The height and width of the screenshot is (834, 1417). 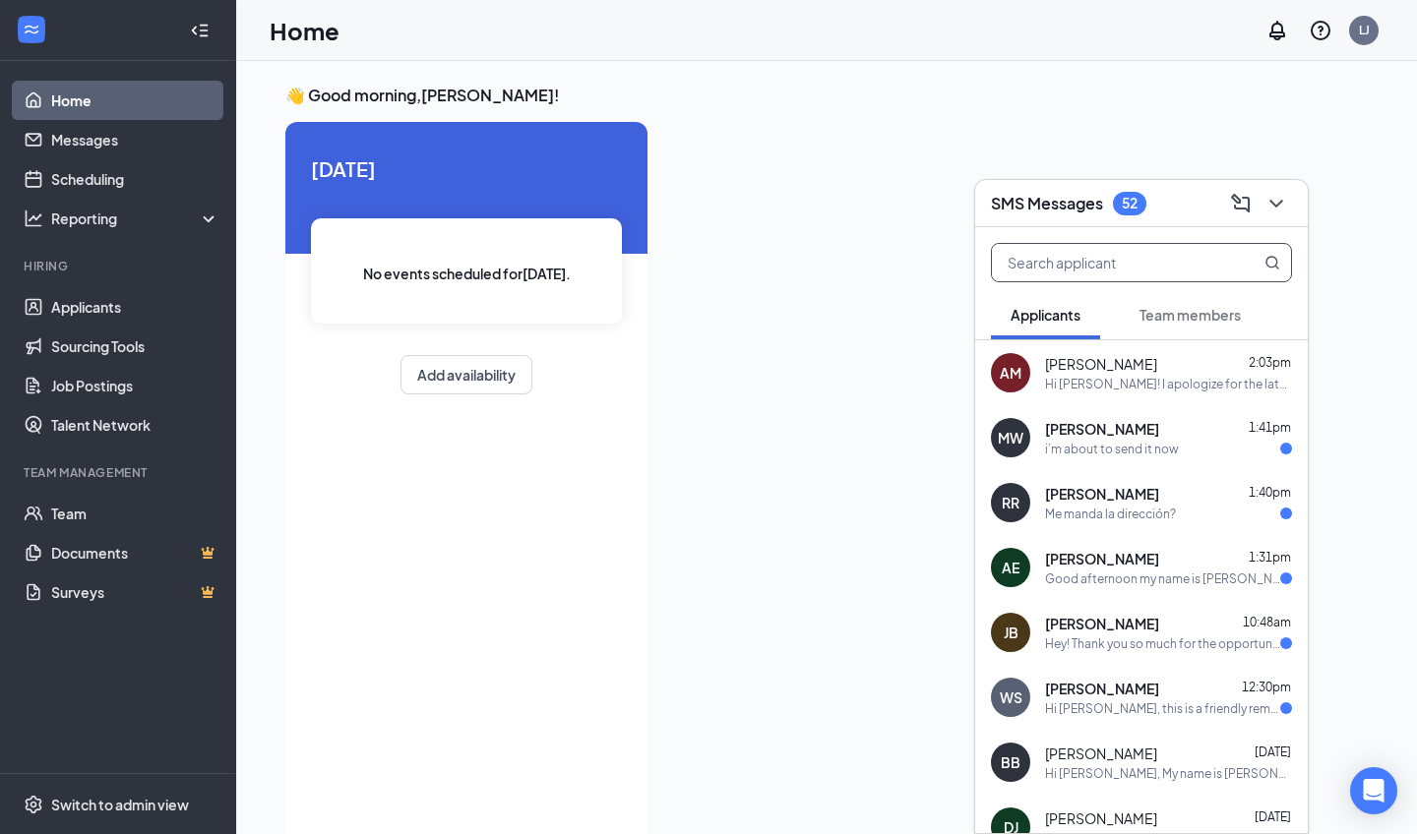 What do you see at coordinates (1011, 503) in the screenshot?
I see `div: RR` at bounding box center [1011, 503].